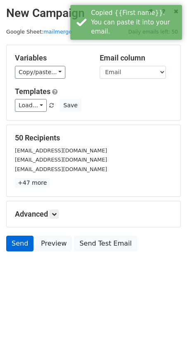 This screenshot has width=187, height=350. I want to click on h5: 50 Recipients, so click(94, 138).